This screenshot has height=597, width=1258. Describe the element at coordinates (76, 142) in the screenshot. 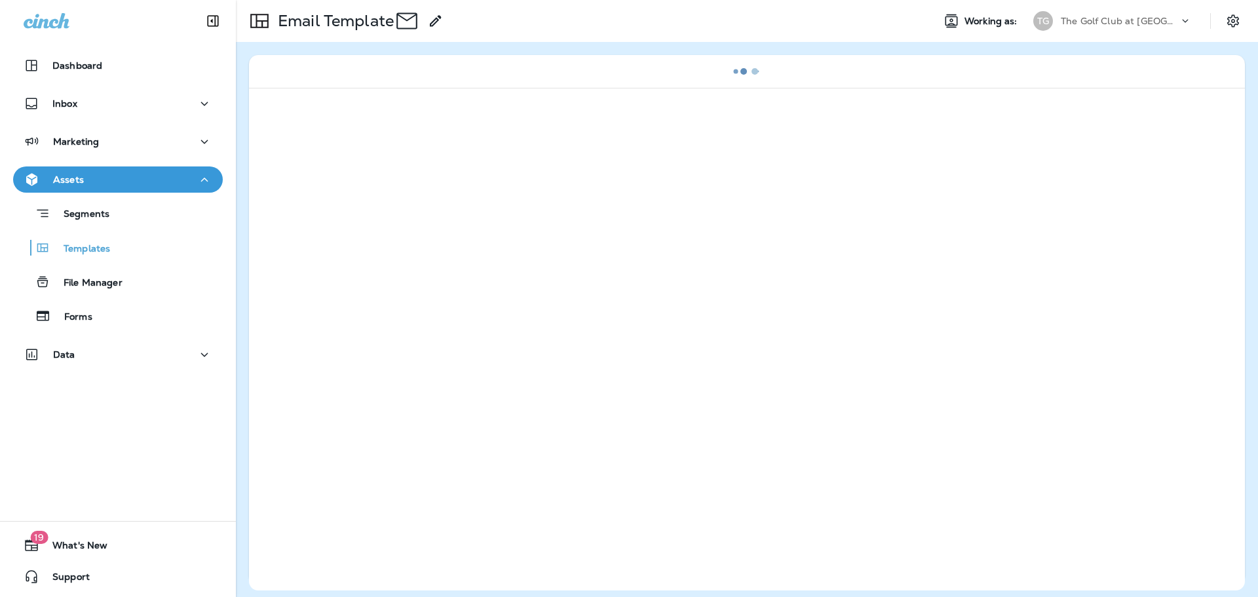

I see `p: Marketing` at that location.